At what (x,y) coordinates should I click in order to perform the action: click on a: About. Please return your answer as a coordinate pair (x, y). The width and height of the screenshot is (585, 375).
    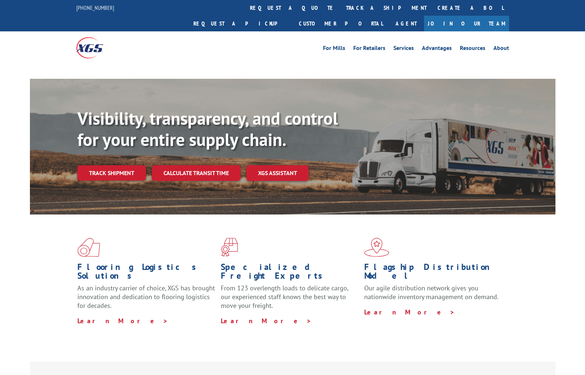
    Looking at the image, I should click on (501, 49).